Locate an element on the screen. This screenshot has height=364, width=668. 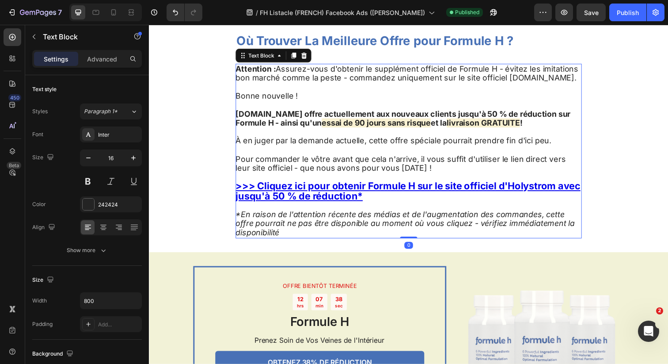
a: >>> Cliquez ici pour obtenir Formule H sur le site officiel d'Holystrom avec jusqu'à 50 % de rédu... is located at coordinates (264, 170).